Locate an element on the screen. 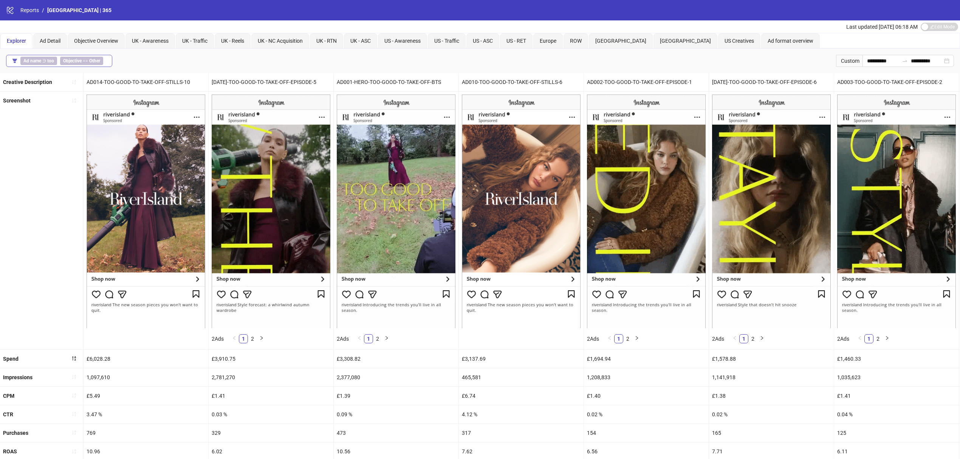 The width and height of the screenshot is (960, 459). div: £6.74 is located at coordinates (521, 396).